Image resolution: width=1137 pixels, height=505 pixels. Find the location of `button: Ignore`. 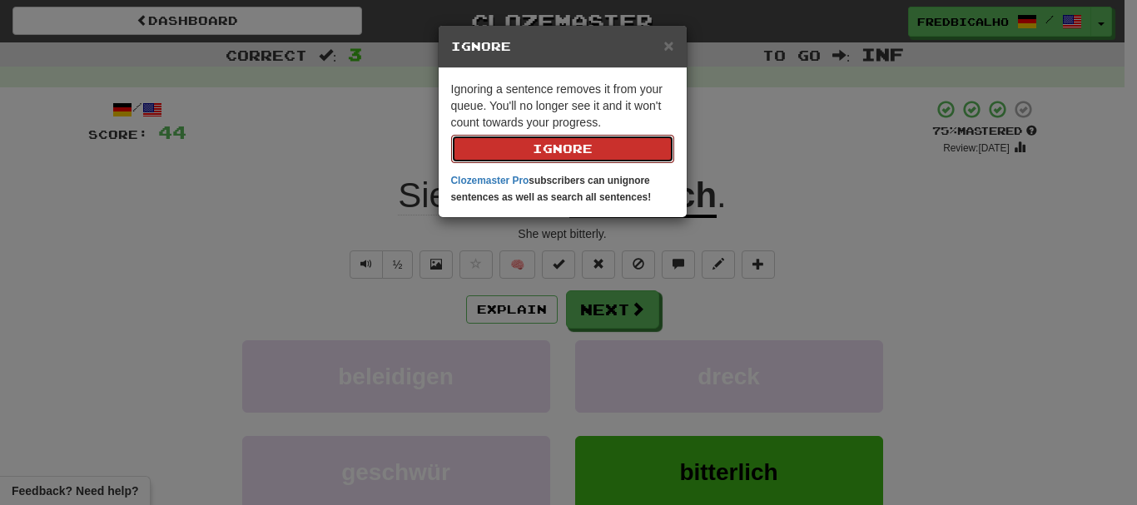

button: Ignore is located at coordinates (562, 149).